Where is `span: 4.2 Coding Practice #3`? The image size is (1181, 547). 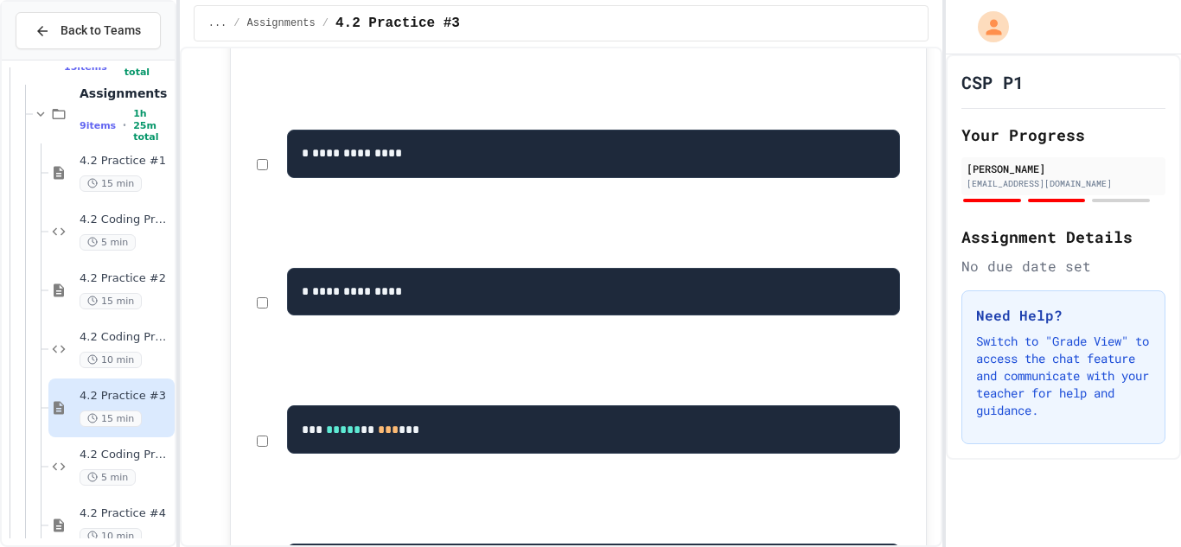
span: 4.2 Coding Practice #3 is located at coordinates (125, 455).